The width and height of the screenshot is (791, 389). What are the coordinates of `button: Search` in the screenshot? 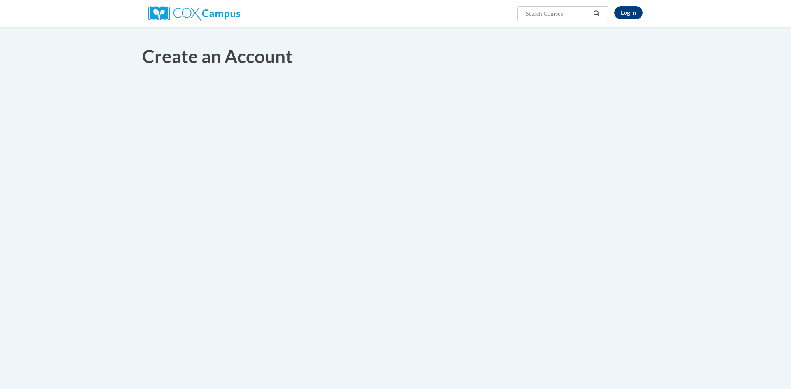 It's located at (597, 14).